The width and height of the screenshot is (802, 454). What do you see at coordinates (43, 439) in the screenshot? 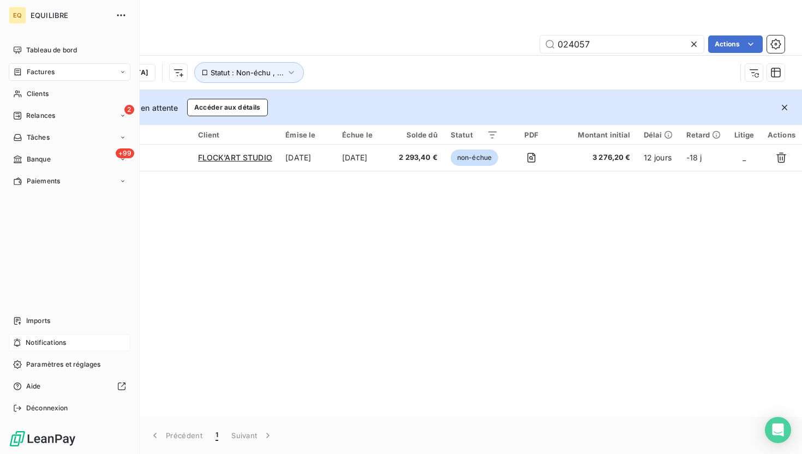
I see `img: Logo LeanPay` at bounding box center [43, 439].